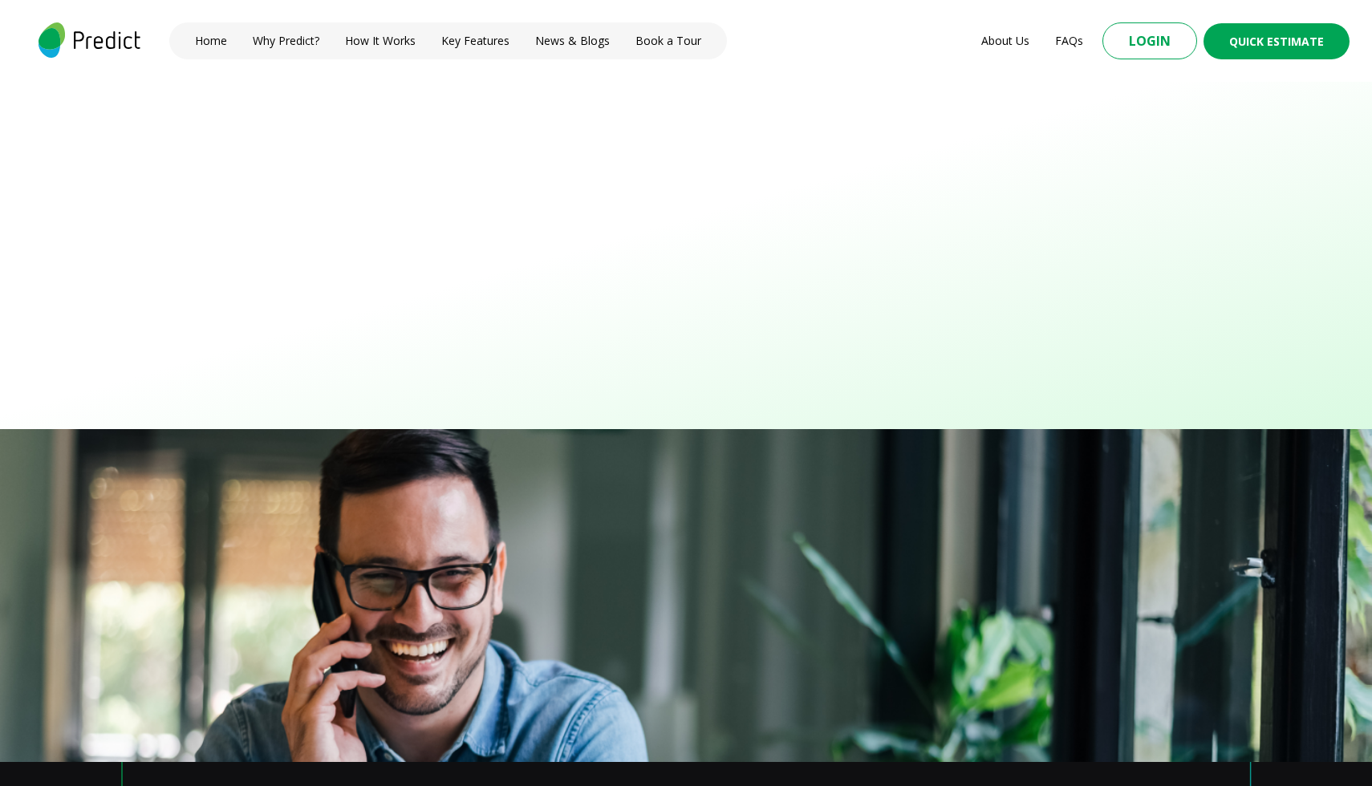 This screenshot has width=1372, height=786. What do you see at coordinates (211, 41) in the screenshot?
I see `a: Home` at bounding box center [211, 41].